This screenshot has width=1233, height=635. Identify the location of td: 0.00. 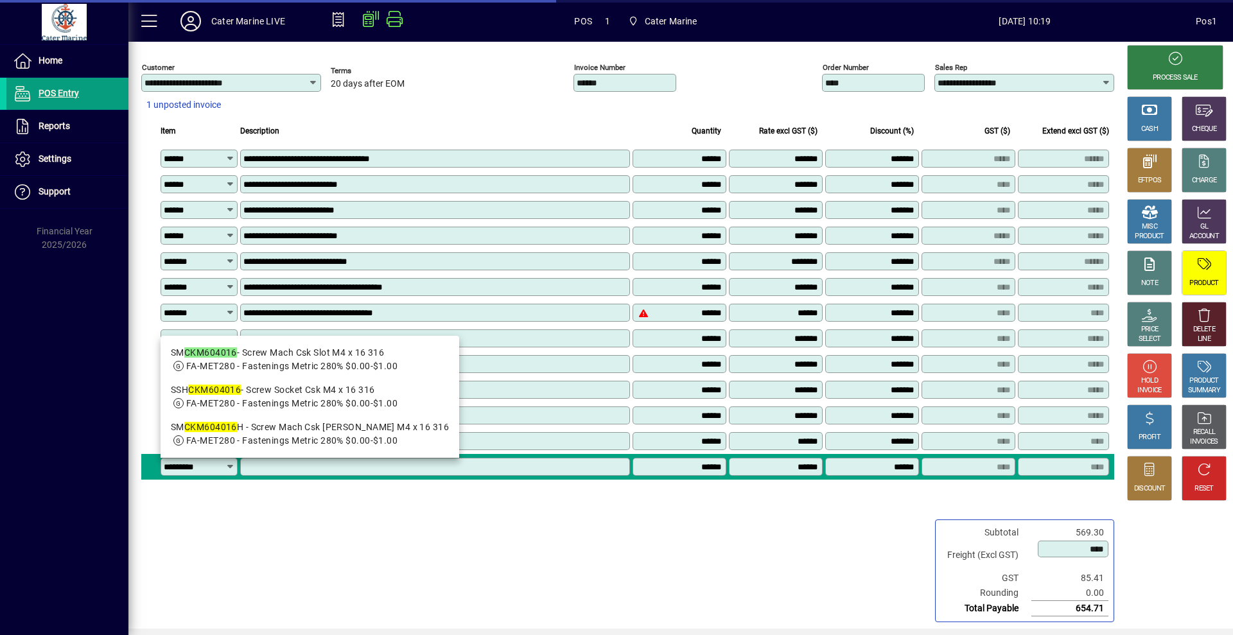
(1070, 593).